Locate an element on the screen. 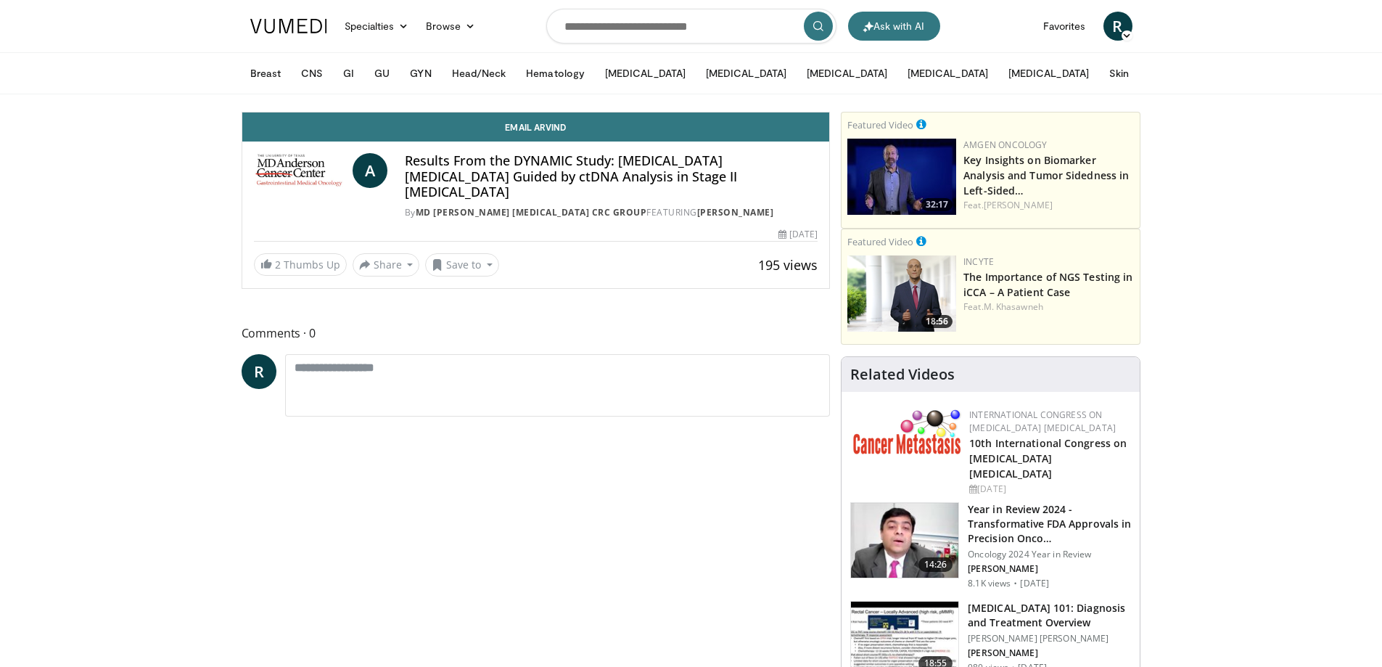 The height and width of the screenshot is (667, 1382). a: 2 Thumbs Up is located at coordinates (300, 264).